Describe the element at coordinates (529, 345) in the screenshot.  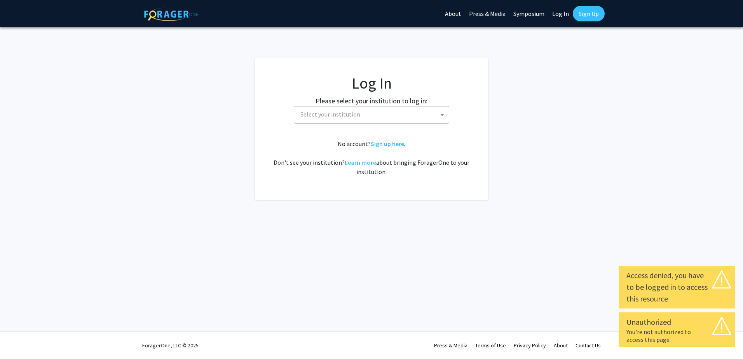
I see `a: Privacy Policy` at that location.